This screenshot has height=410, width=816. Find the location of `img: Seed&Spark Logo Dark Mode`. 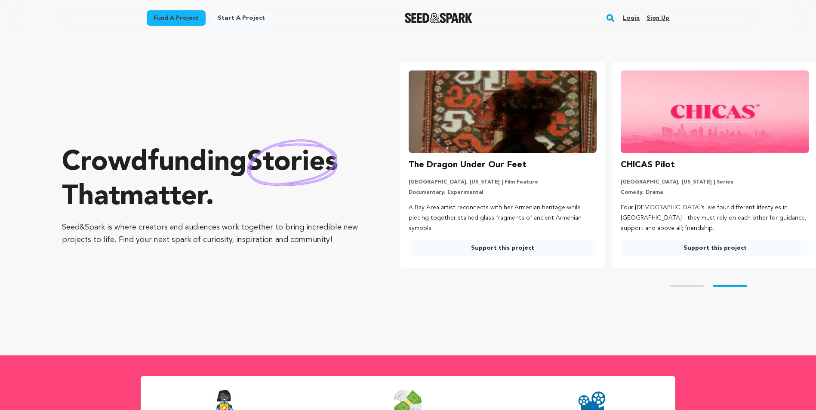

img: Seed&Spark Logo Dark Mode is located at coordinates (438, 18).